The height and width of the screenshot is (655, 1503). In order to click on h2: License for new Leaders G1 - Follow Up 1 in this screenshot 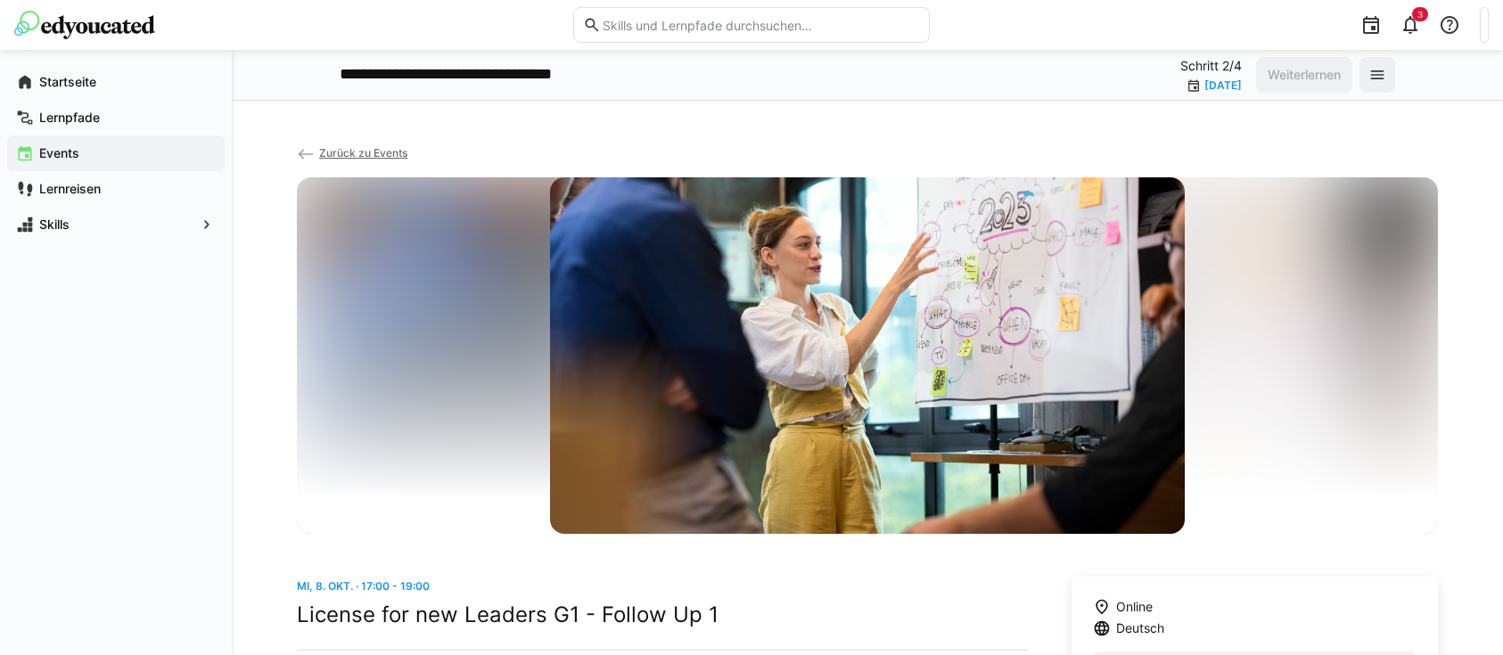, I will do `click(663, 615)`.